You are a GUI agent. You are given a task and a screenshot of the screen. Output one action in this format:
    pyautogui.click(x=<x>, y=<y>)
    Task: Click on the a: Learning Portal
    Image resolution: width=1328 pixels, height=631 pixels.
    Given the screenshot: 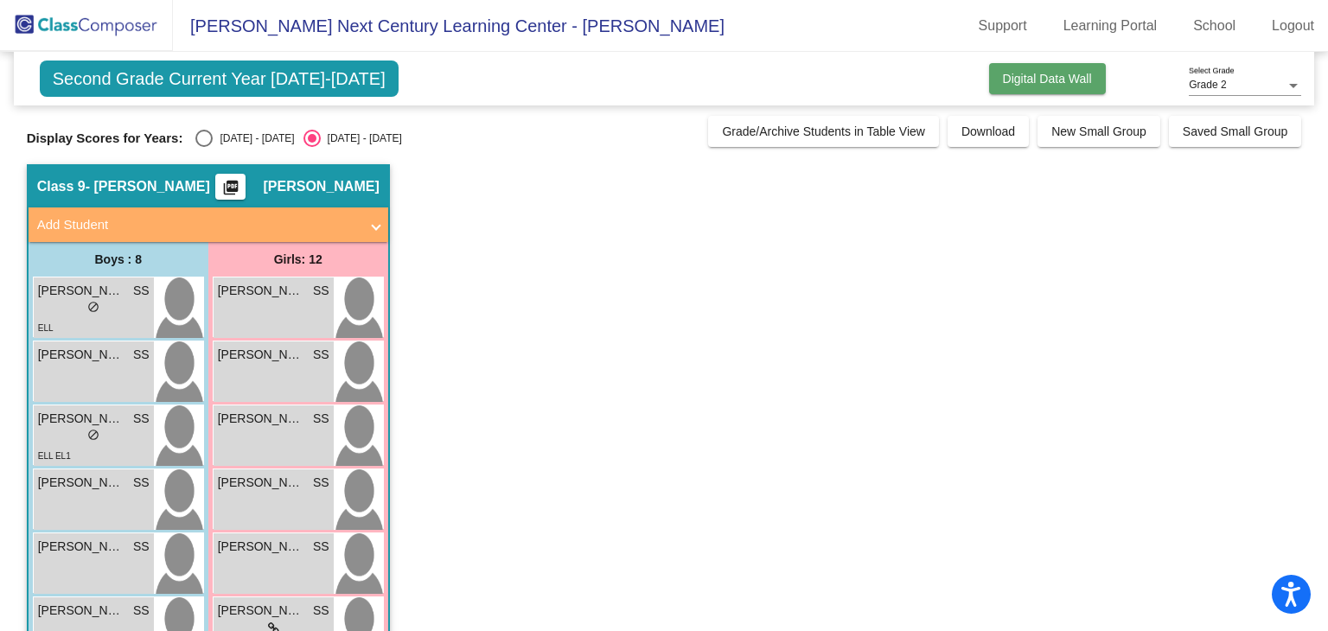 What is the action you would take?
    pyautogui.click(x=1110, y=26)
    